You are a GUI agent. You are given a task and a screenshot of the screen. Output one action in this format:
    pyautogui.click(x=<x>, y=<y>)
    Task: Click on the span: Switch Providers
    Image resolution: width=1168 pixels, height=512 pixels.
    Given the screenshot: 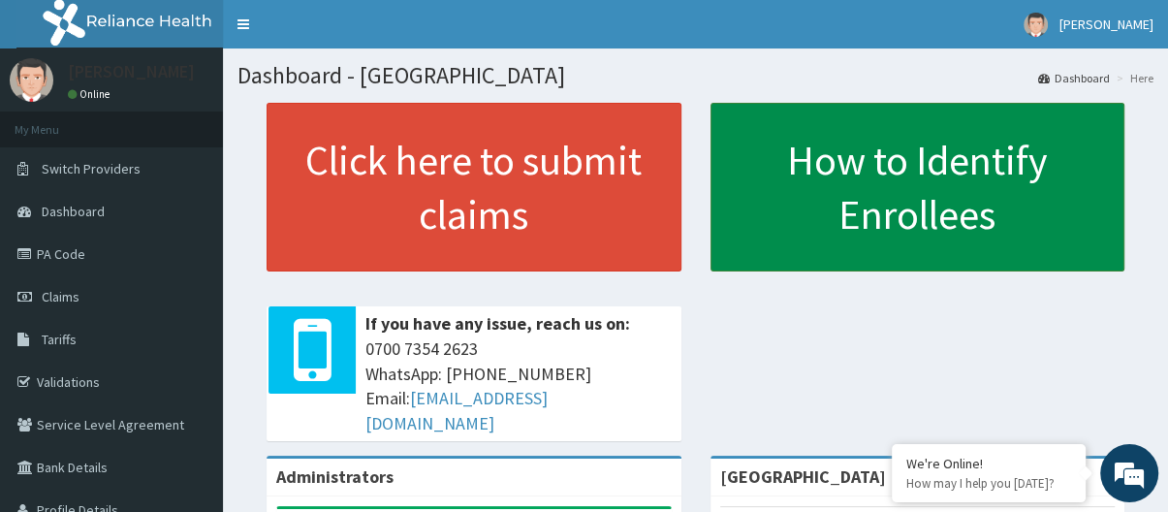 What is the action you would take?
    pyautogui.click(x=91, y=169)
    